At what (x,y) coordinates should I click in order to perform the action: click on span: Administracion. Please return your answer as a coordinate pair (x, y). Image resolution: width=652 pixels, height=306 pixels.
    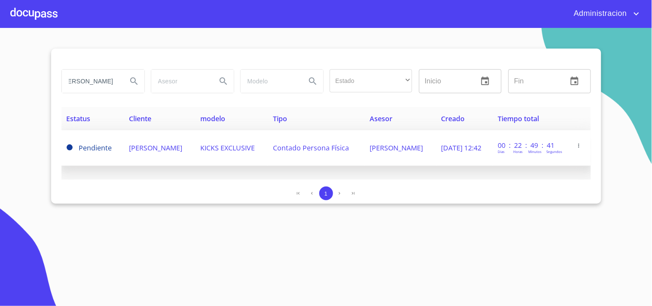
    Looking at the image, I should click on (599, 14).